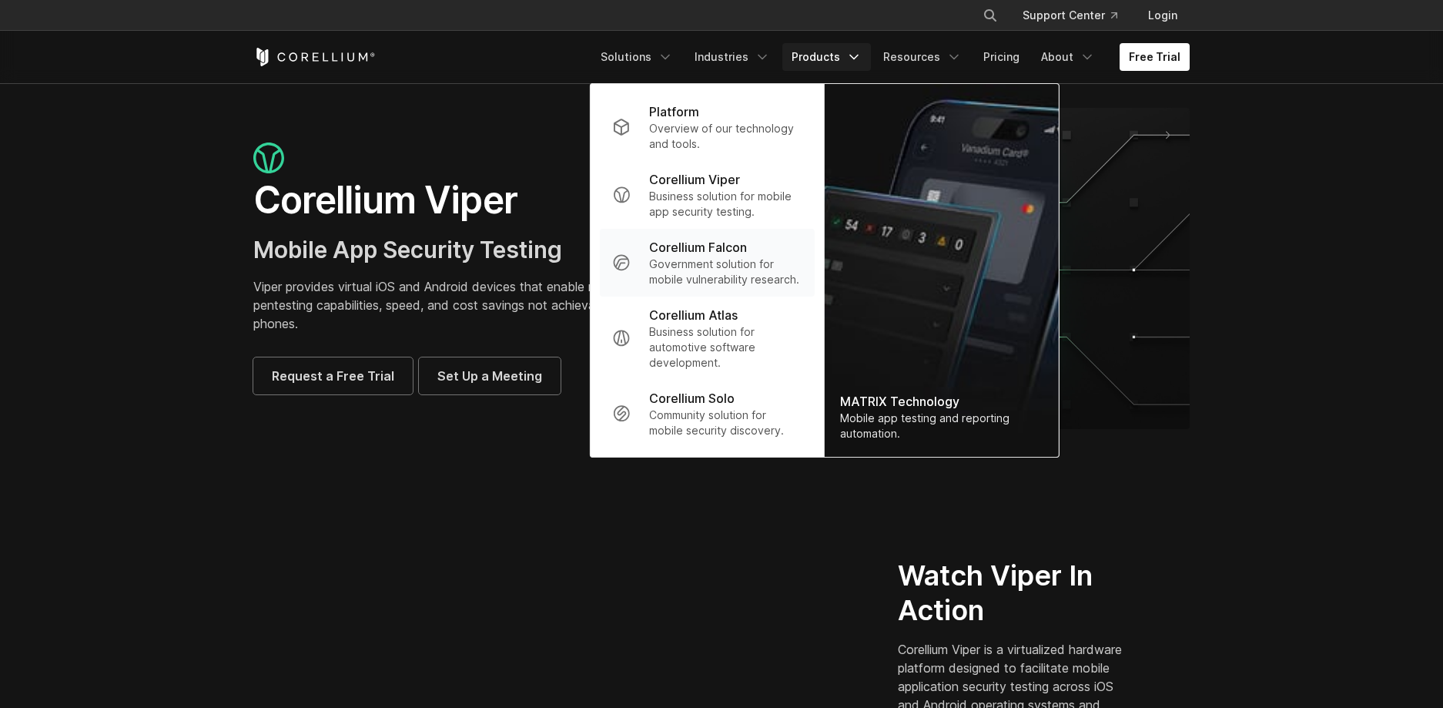 This screenshot has height=708, width=1443. Describe the element at coordinates (269, 158) in the screenshot. I see `img: viper_icon_large` at that location.